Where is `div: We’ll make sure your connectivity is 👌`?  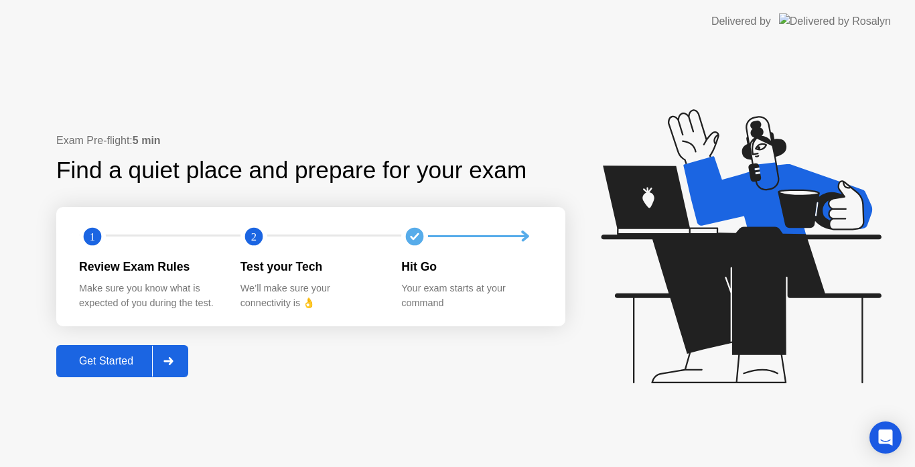 div: We’ll make sure your connectivity is 👌 is located at coordinates (310, 295).